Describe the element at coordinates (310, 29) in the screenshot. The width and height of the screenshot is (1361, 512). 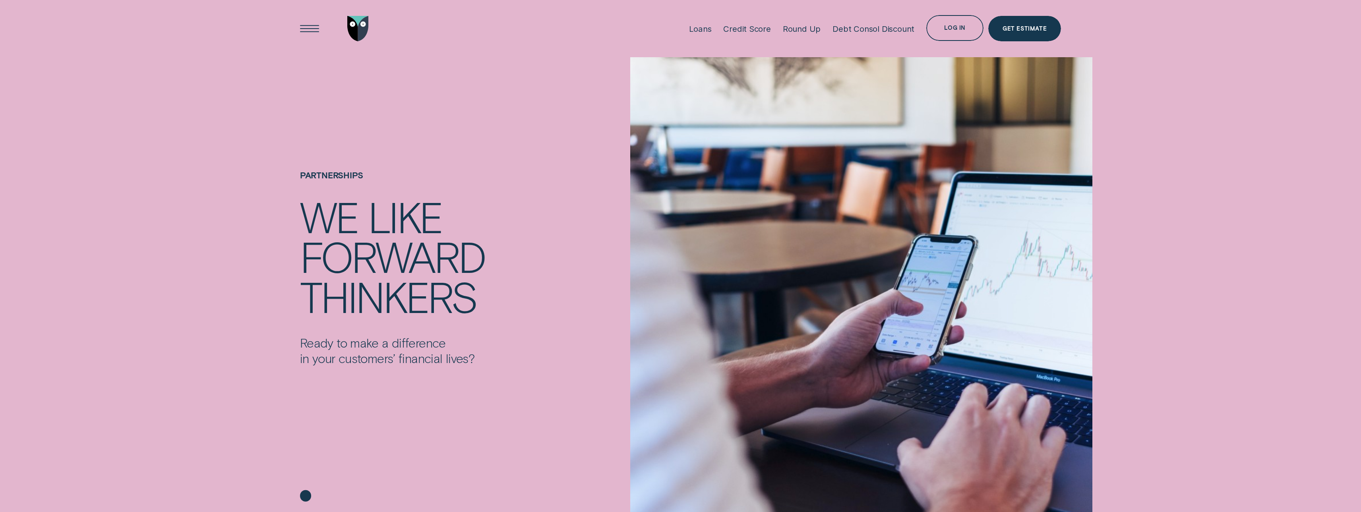
I see `button: Open Menu` at that location.